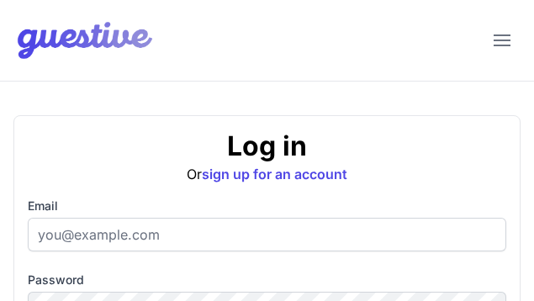  I want to click on label: Email, so click(267, 206).